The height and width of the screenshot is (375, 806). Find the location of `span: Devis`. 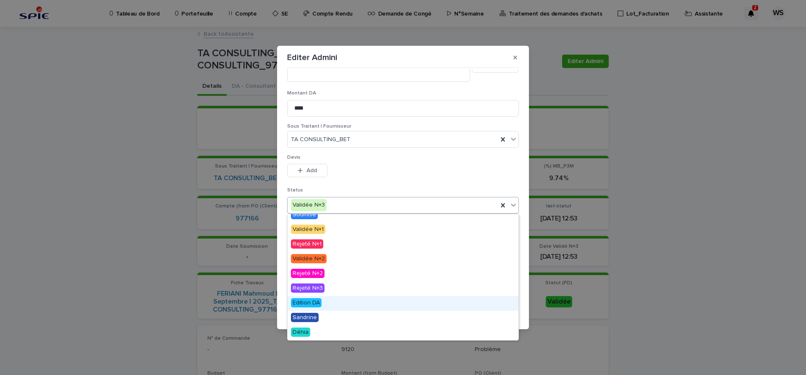

span: Devis is located at coordinates (294, 157).